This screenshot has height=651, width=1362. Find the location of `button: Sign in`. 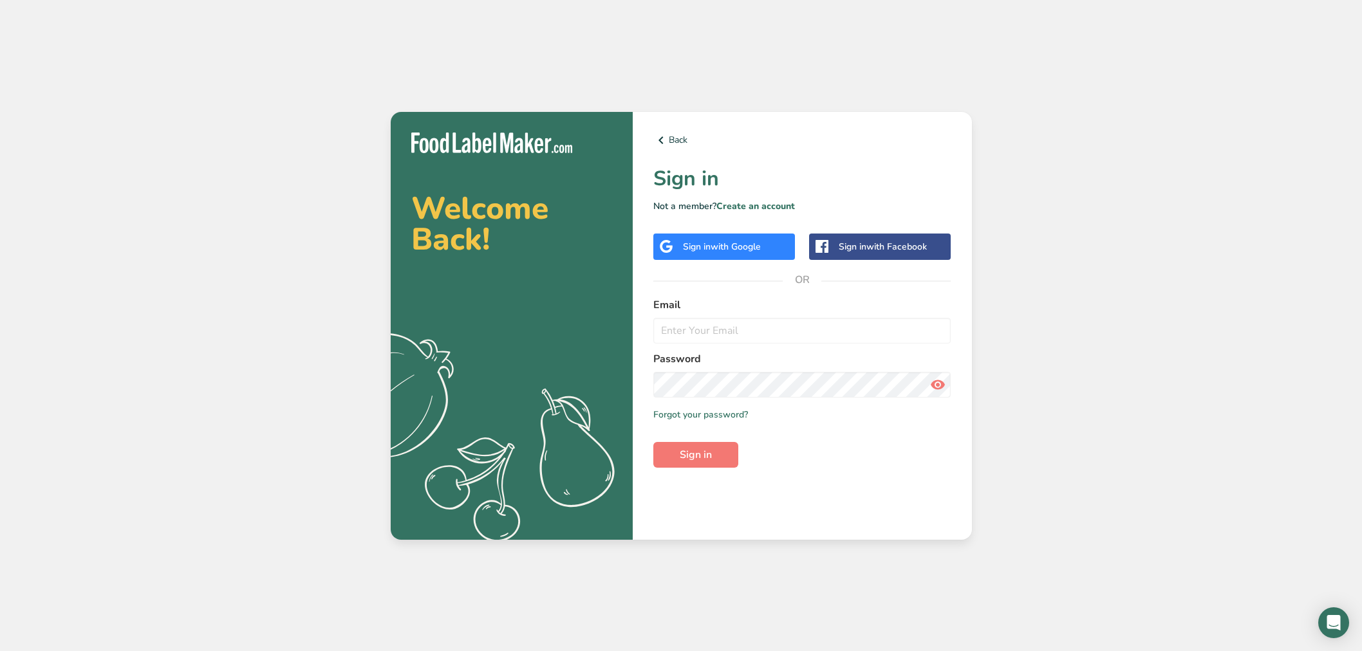

button: Sign in is located at coordinates (696, 455).